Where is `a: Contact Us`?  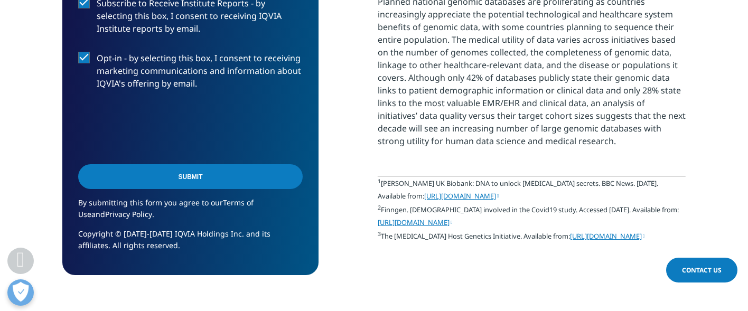 a: Contact Us is located at coordinates (702, 270).